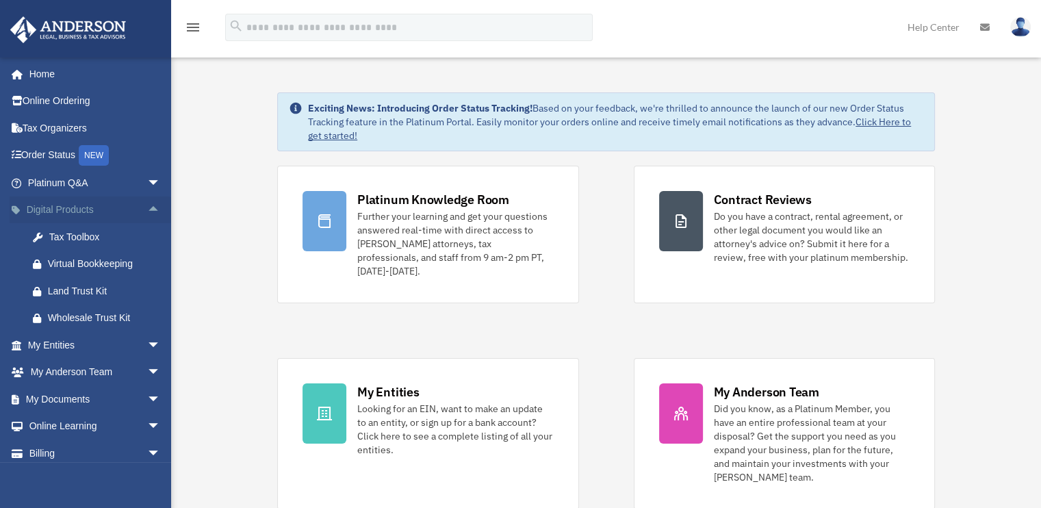 The height and width of the screenshot is (508, 1041). Describe the element at coordinates (95, 210) in the screenshot. I see `a: Digital Productsarrow_drop_up` at that location.